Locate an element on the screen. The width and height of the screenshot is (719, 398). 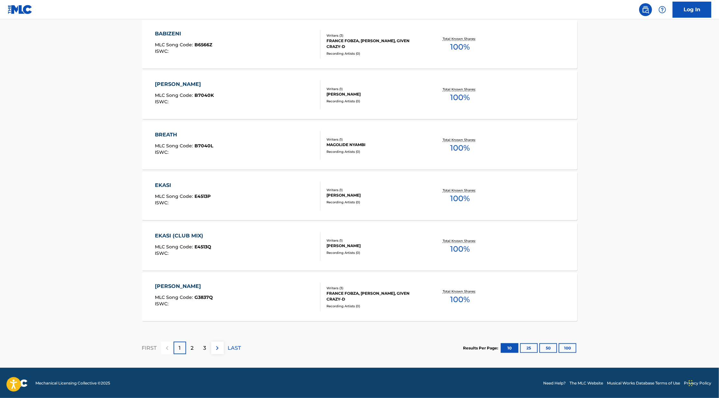
a: Log In is located at coordinates (692, 10).